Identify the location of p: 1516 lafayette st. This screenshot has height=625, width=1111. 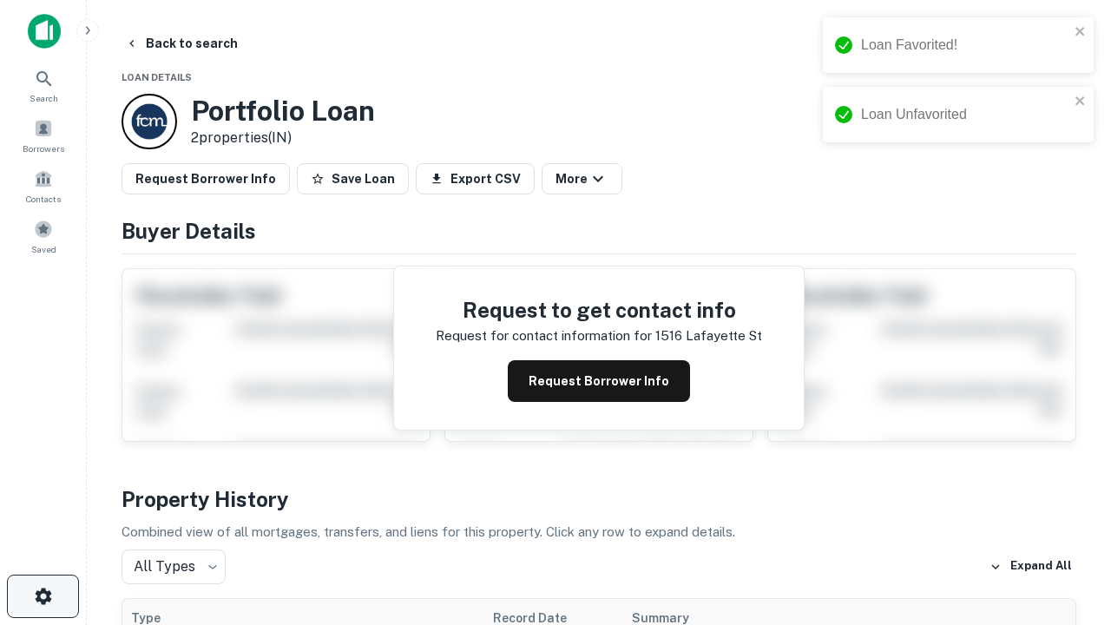
(708, 336).